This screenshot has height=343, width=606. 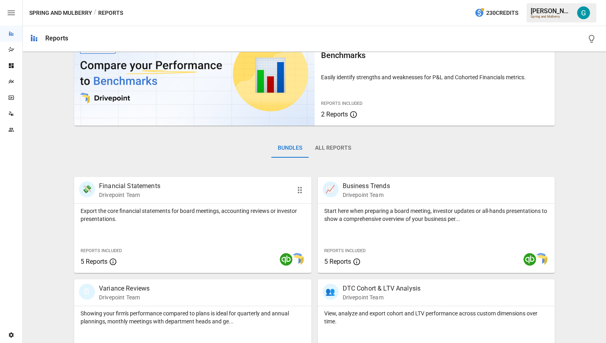 What do you see at coordinates (366, 186) in the screenshot?
I see `p: Business Trends` at bounding box center [366, 186].